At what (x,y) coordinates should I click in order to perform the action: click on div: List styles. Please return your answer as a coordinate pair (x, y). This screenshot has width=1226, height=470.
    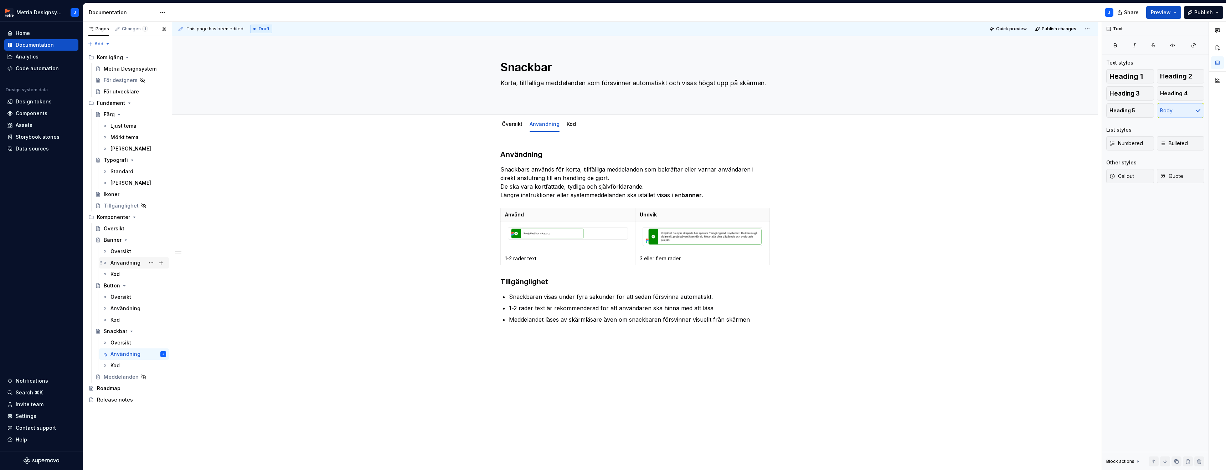
    Looking at the image, I should click on (1119, 130).